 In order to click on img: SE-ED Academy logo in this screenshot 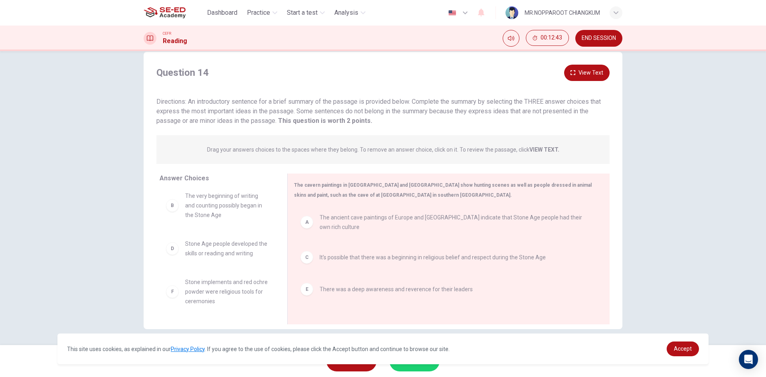, I will do `click(164, 13)`.